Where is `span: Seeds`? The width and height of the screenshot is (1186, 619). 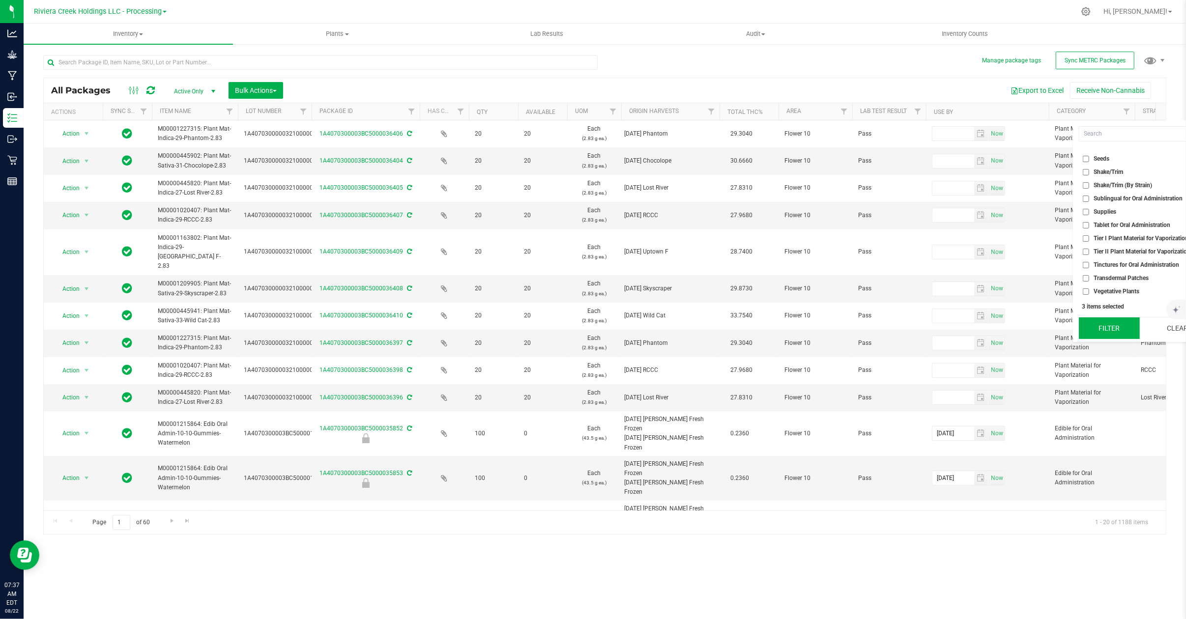 span: Seeds is located at coordinates (1101, 159).